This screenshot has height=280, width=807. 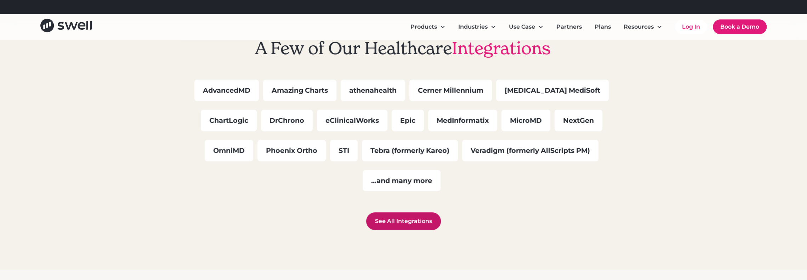 I want to click on div: Amazing Charts, so click(x=300, y=90).